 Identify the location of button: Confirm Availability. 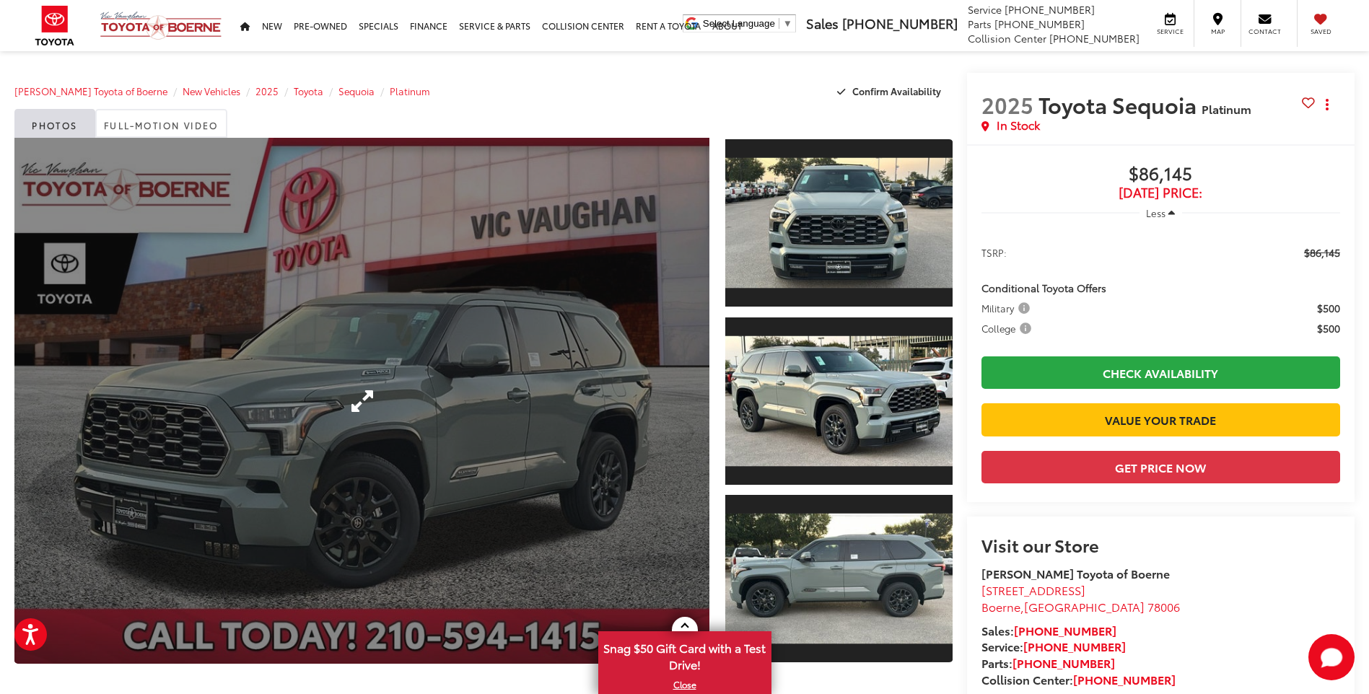
(890, 91).